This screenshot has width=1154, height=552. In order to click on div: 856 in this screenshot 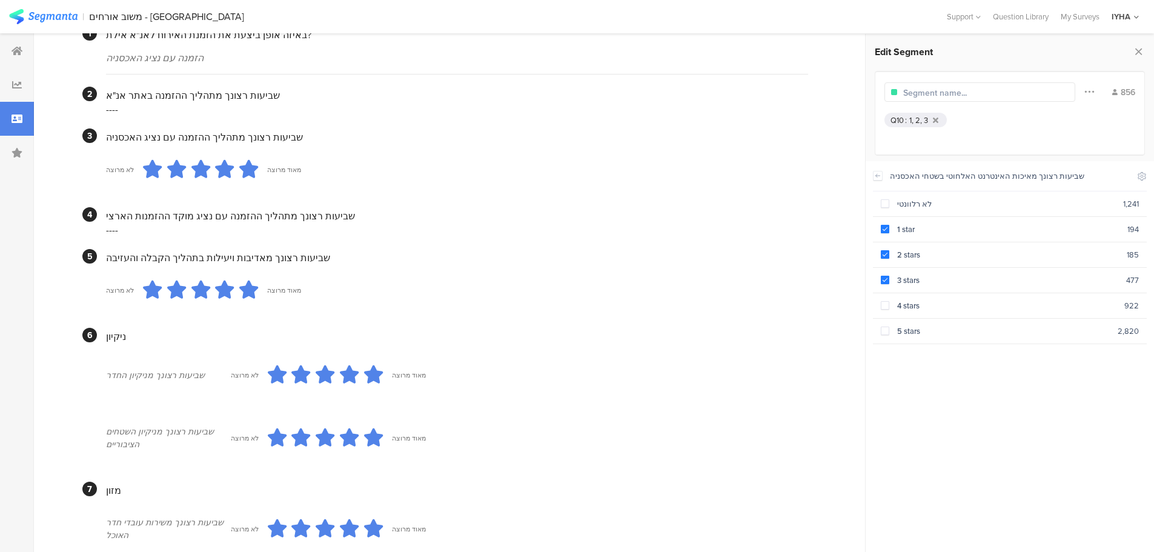, I will do `click(1124, 92)`.